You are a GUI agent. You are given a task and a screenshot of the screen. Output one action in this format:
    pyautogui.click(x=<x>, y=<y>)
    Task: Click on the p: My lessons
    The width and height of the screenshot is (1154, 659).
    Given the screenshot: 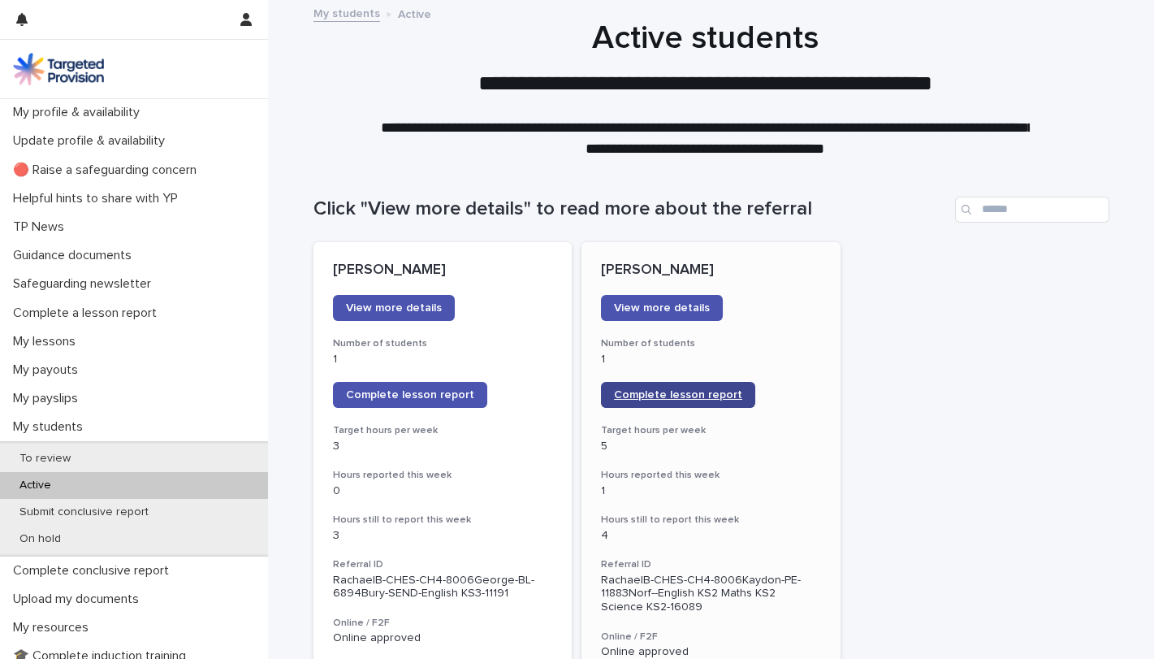 What is the action you would take?
    pyautogui.click(x=47, y=341)
    